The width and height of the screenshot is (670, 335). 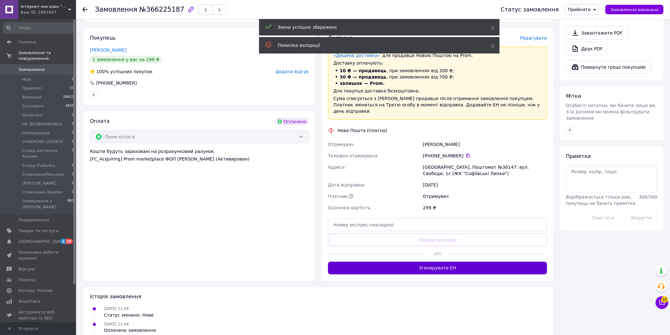 I want to click on span: НЕ ДОЗВОНИЛИСЬ, so click(x=42, y=124).